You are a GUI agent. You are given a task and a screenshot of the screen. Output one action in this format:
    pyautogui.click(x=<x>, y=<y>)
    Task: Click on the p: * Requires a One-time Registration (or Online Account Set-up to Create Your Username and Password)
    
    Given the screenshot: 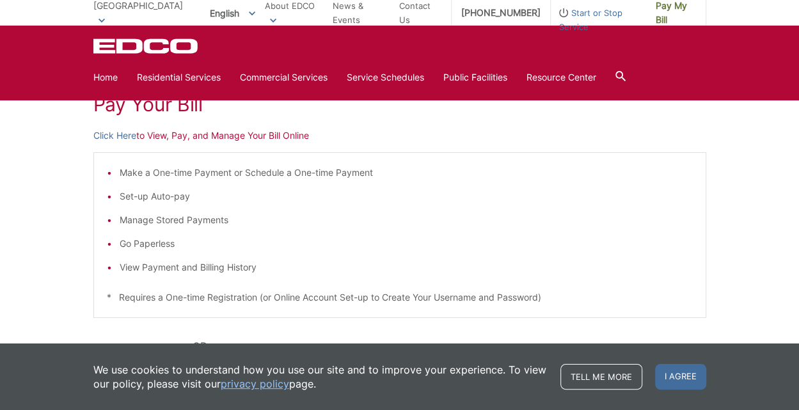 What is the action you would take?
    pyautogui.click(x=400, y=298)
    